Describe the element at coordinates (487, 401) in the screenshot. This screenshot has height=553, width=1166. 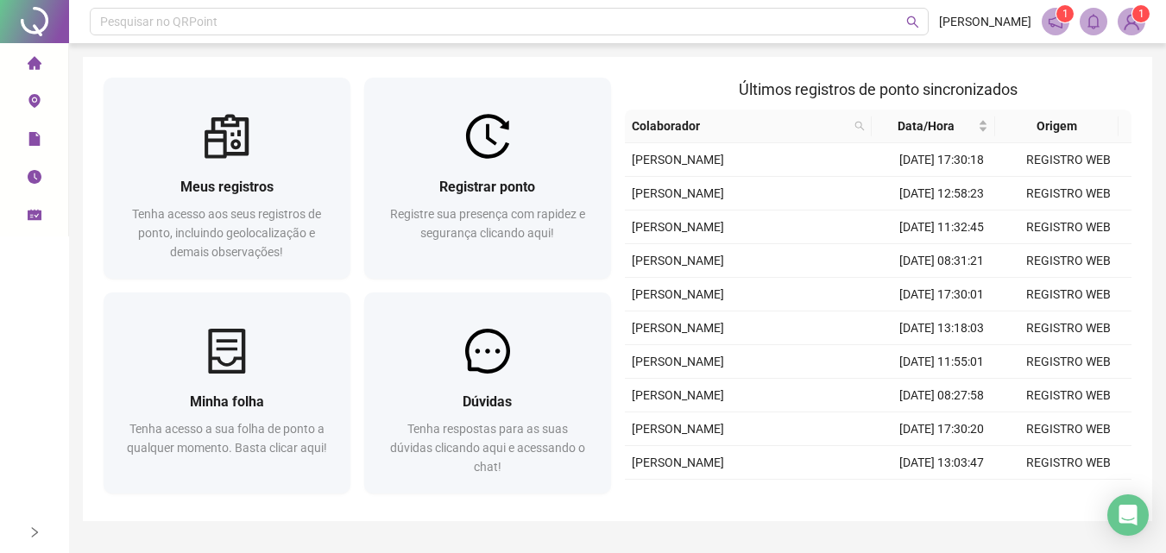
I see `span: Dúvidas` at that location.